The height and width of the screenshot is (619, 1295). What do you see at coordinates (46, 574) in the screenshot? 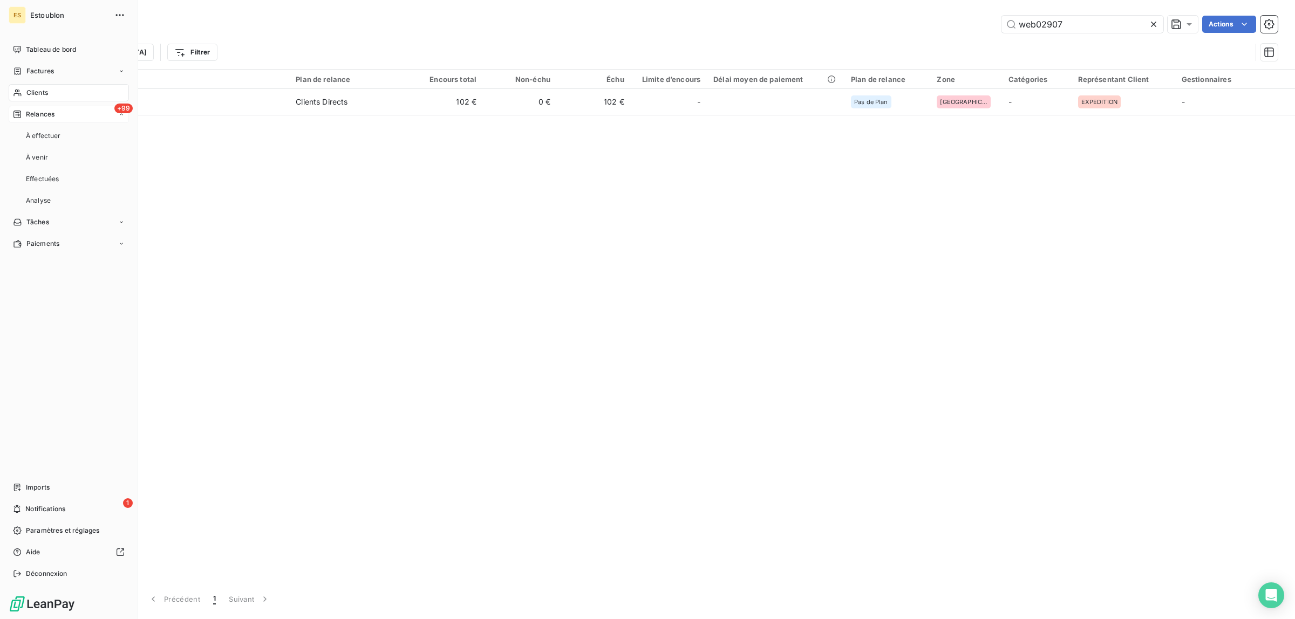
I see `span: Déconnexion` at bounding box center [46, 574].